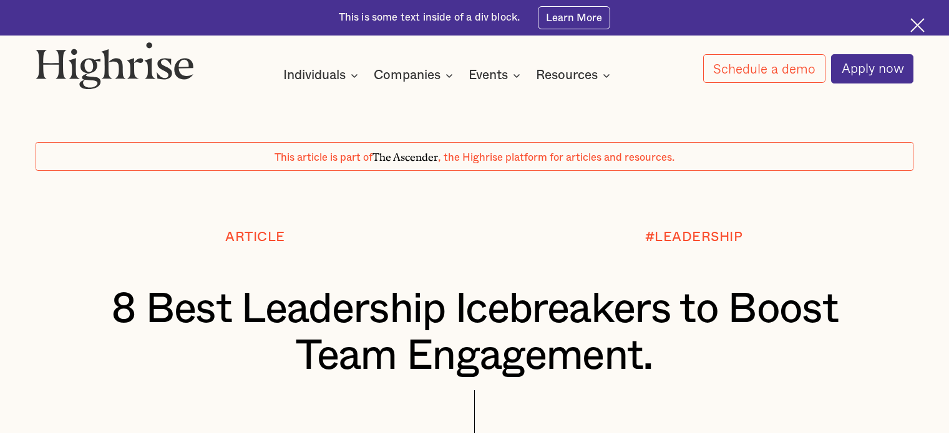  I want to click on div: Article, so click(255, 238).